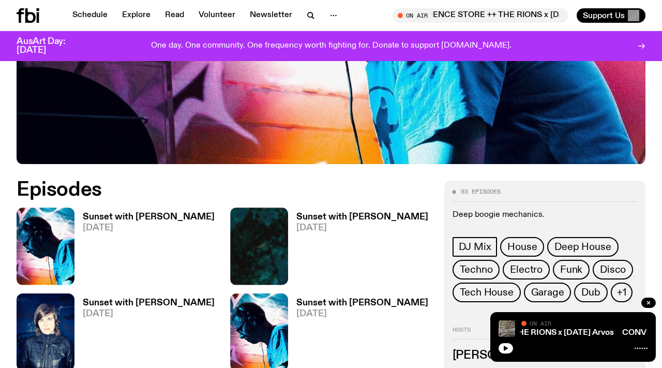 This screenshot has width=662, height=368. I want to click on img: A corner shot of the fbi music library, so click(507, 329).